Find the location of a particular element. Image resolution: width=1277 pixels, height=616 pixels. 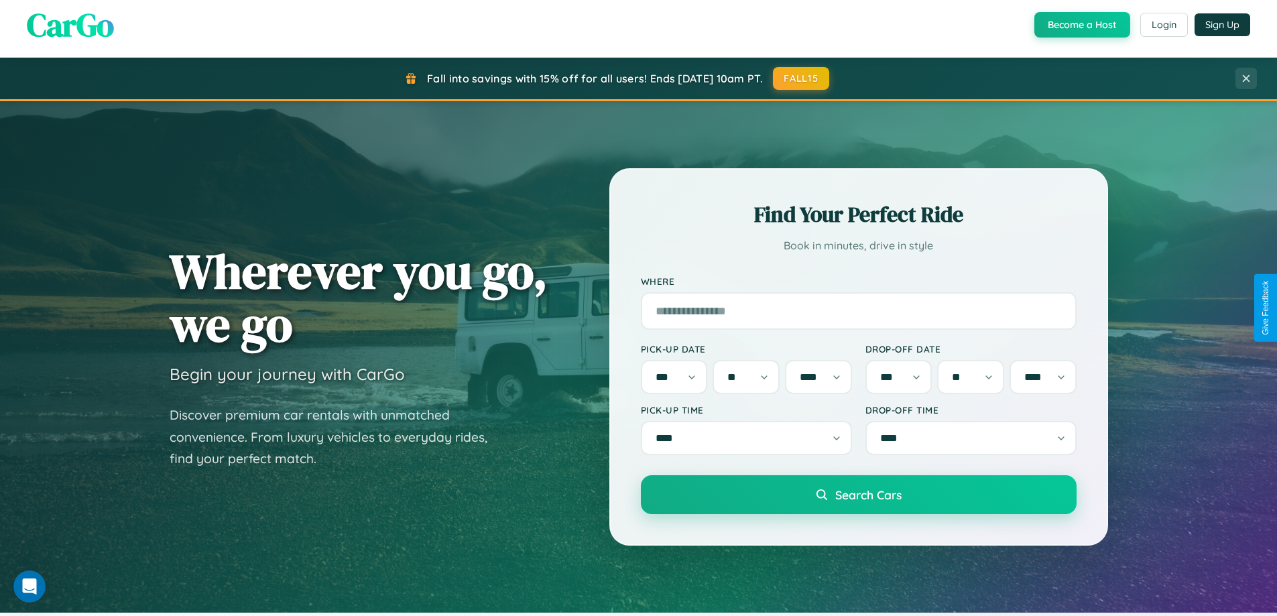

h2: Find Your Perfect Ride is located at coordinates (859, 215).